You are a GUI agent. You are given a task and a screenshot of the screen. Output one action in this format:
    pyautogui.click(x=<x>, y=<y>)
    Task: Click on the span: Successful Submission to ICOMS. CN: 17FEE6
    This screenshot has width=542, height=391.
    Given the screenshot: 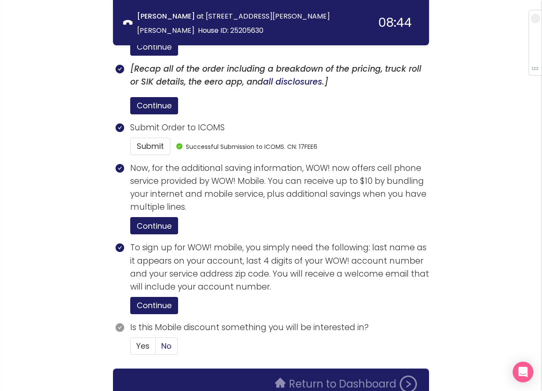 What is the action you would take?
    pyautogui.click(x=251, y=147)
    